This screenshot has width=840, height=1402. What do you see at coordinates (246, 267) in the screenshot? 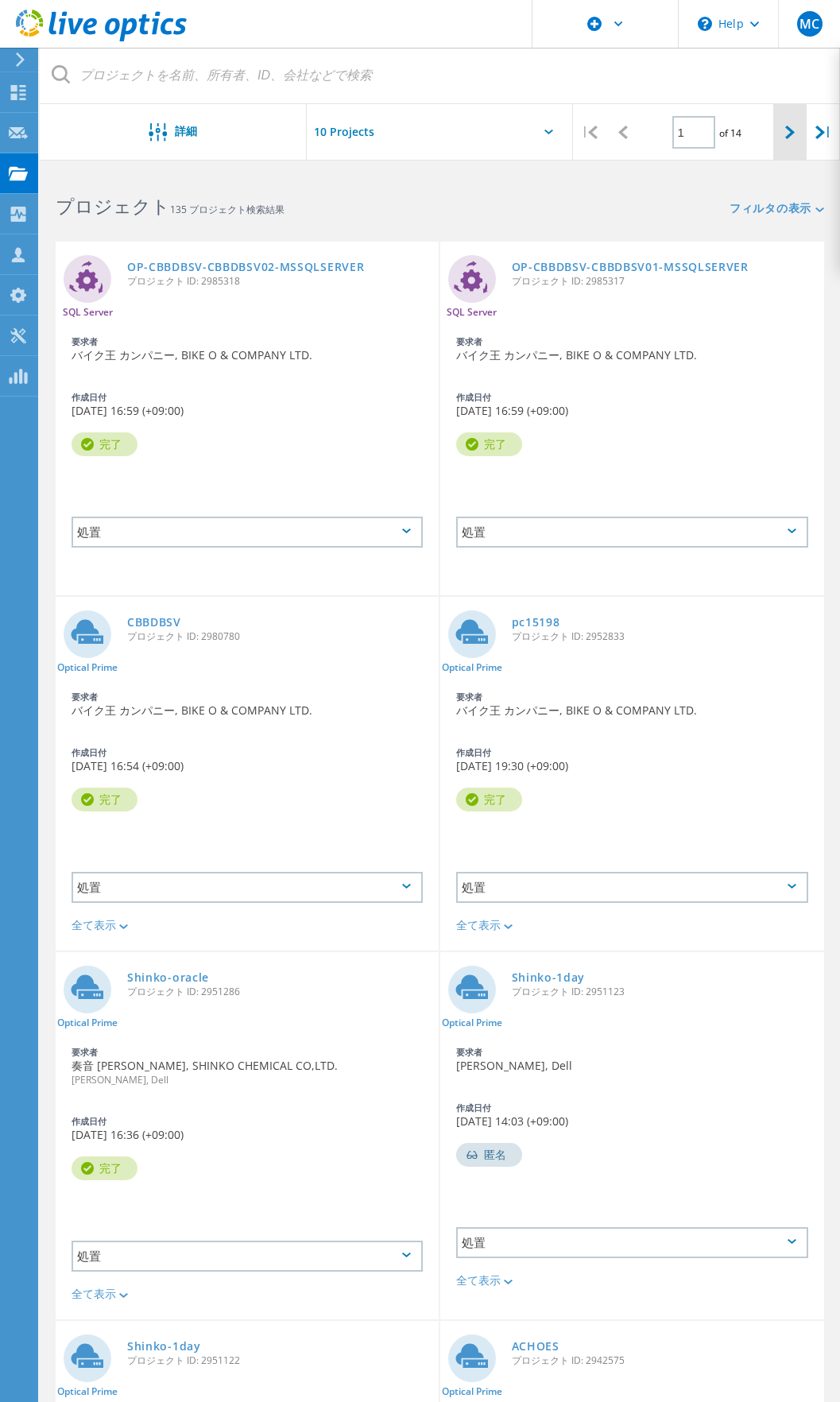
I see `a: OP-CBBDBSV-CBBDBSV02-MSSQLSERVER` at bounding box center [246, 267].